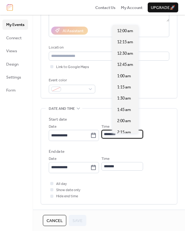 The width and height of the screenshot is (185, 231). I want to click on span: 2:00 am, so click(124, 121).